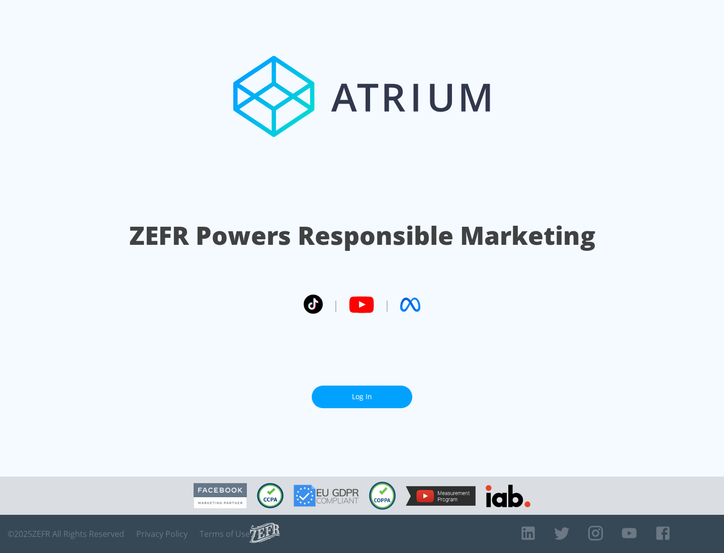 This screenshot has height=553, width=724. What do you see at coordinates (225, 534) in the screenshot?
I see `a: Terms of Use` at bounding box center [225, 534].